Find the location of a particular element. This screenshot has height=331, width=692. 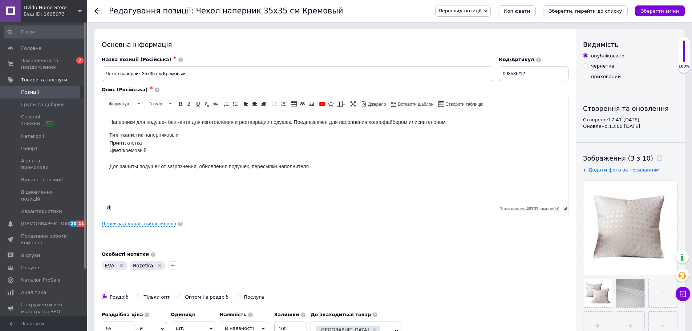

b: Залишки is located at coordinates (287, 314).